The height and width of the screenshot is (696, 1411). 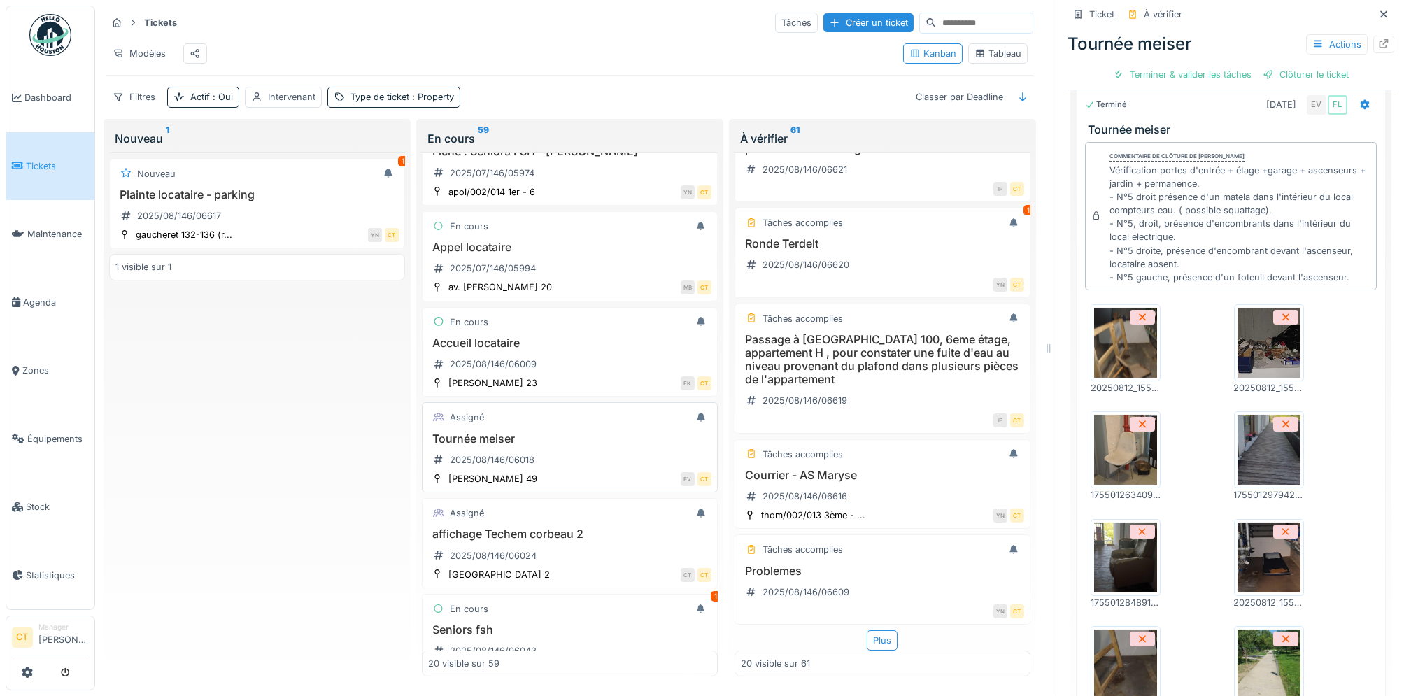 What do you see at coordinates (1126, 495) in the screenshot?
I see `div: 17550126340982948782264748469288.jpg` at bounding box center [1126, 495].